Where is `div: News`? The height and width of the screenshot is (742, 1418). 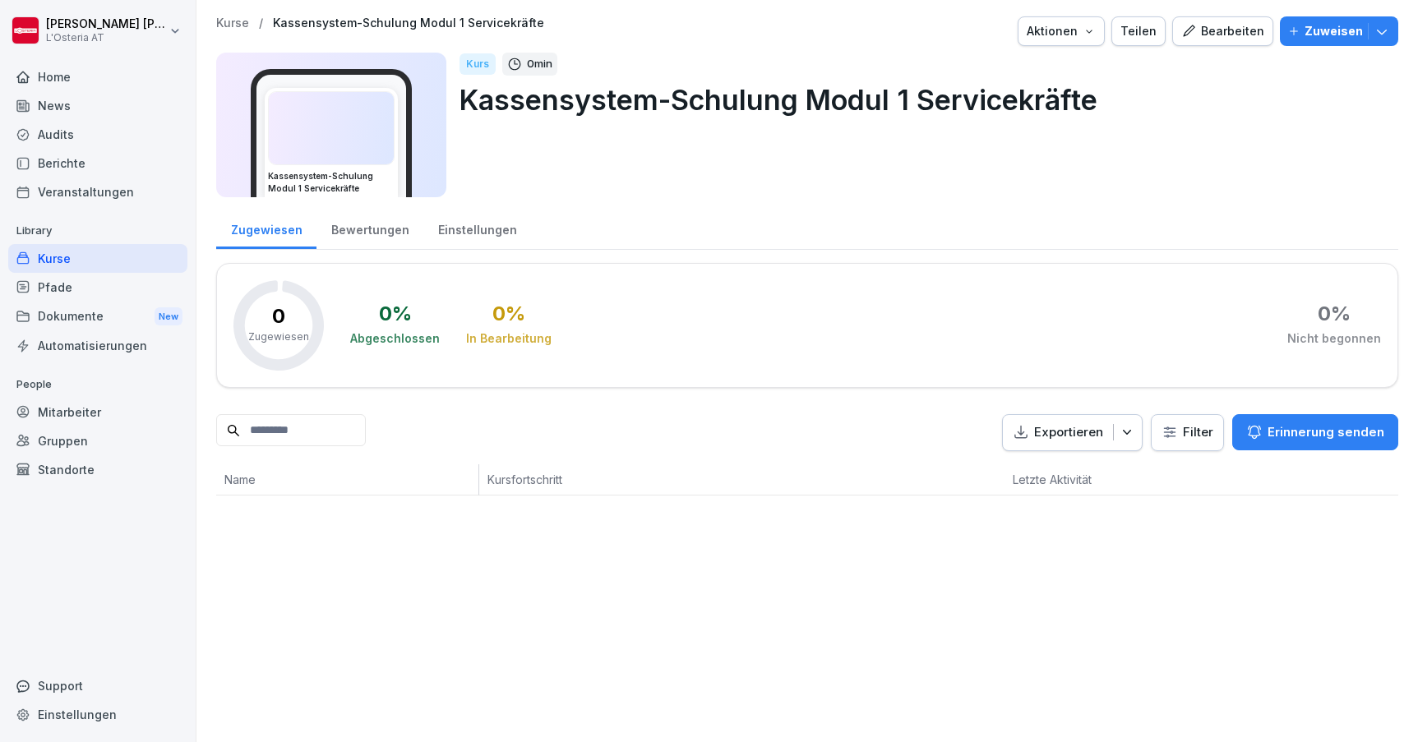 div: News is located at coordinates (98, 105).